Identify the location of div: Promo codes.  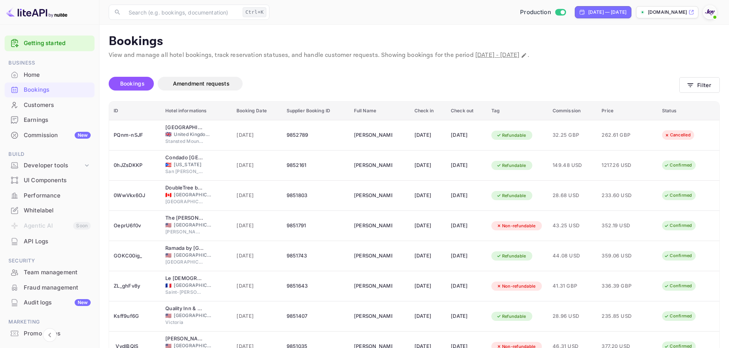
(57, 334).